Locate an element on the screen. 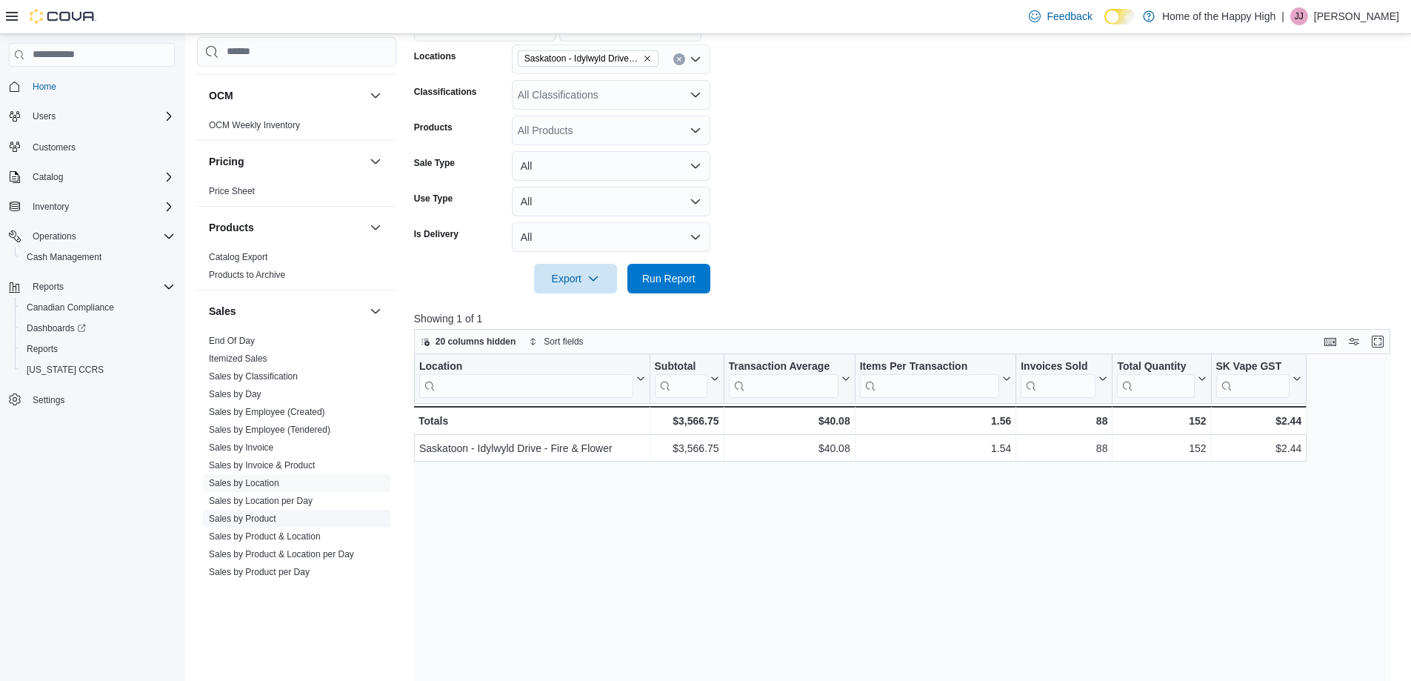 The image size is (1411, 681). a: Itemized Sales is located at coordinates (238, 358).